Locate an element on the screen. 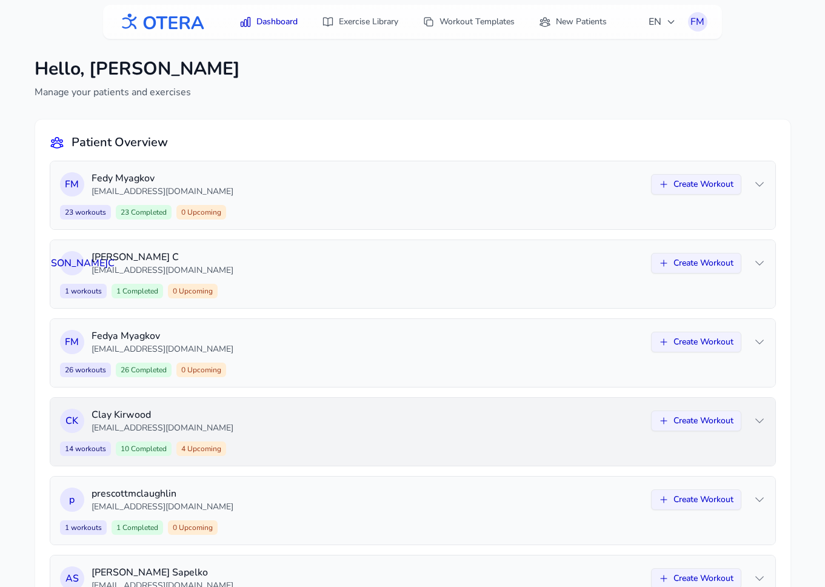 This screenshot has width=825, height=587. button: FM is located at coordinates (698, 22).